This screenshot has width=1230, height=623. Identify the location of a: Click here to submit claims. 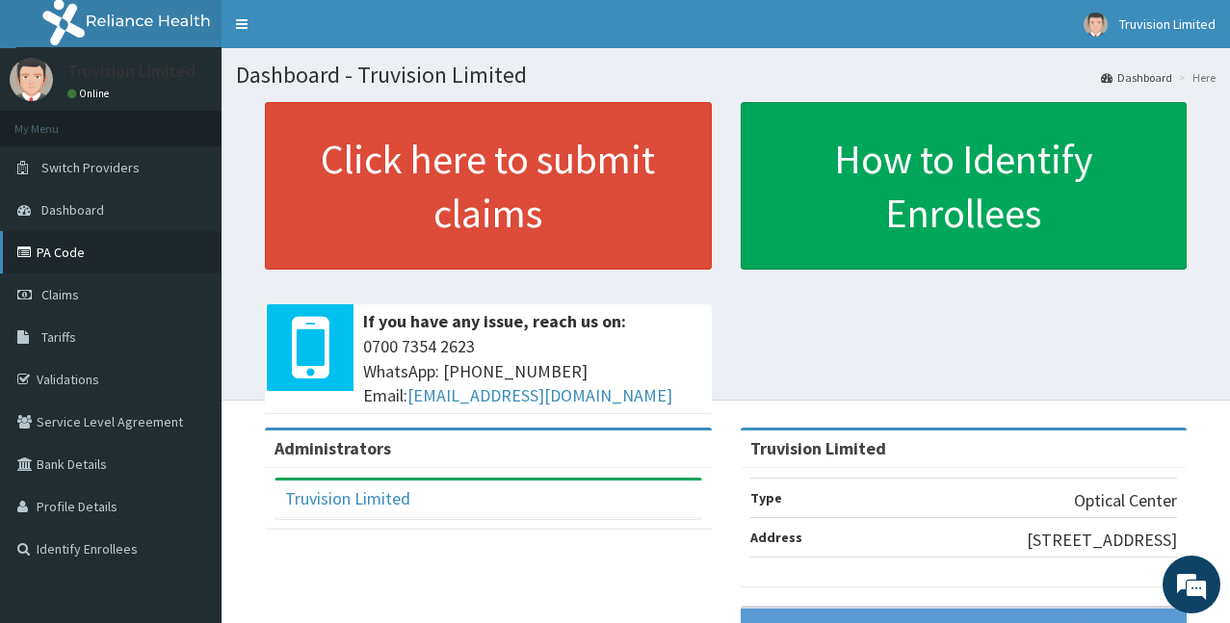
(488, 186).